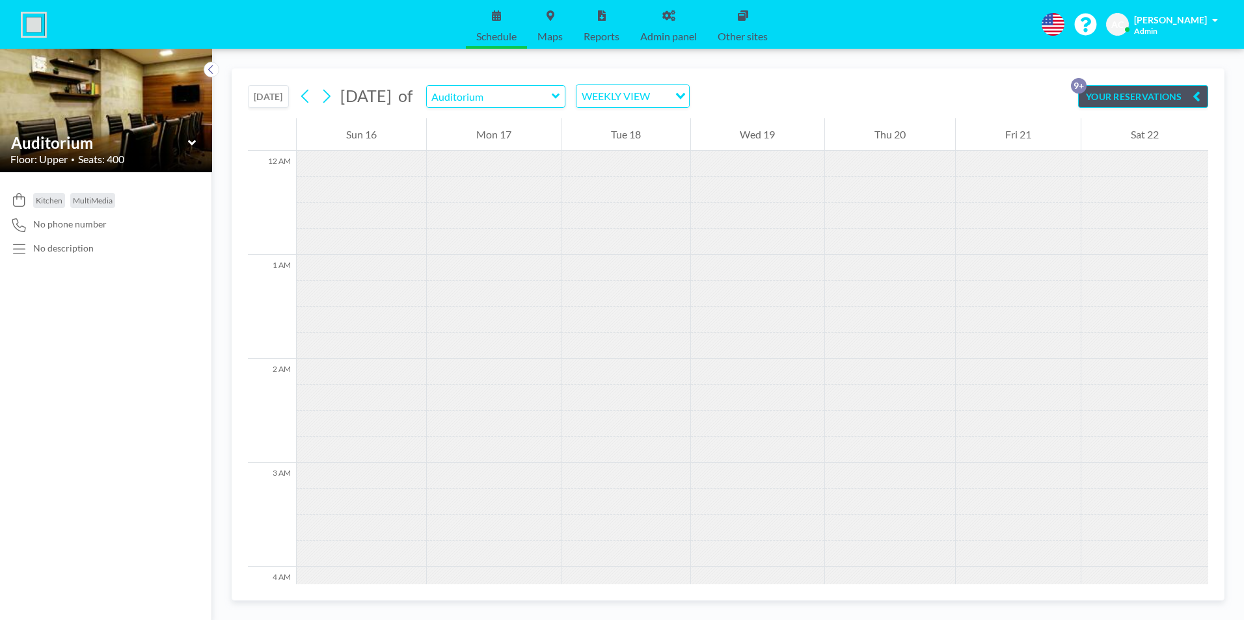 The height and width of the screenshot is (620, 1244). Describe the element at coordinates (626, 135) in the screenshot. I see `div: Tue 18` at that location.